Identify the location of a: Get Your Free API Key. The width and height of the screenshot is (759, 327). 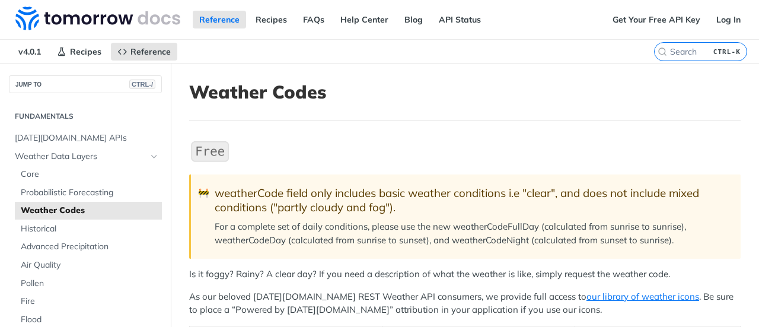
(656, 20).